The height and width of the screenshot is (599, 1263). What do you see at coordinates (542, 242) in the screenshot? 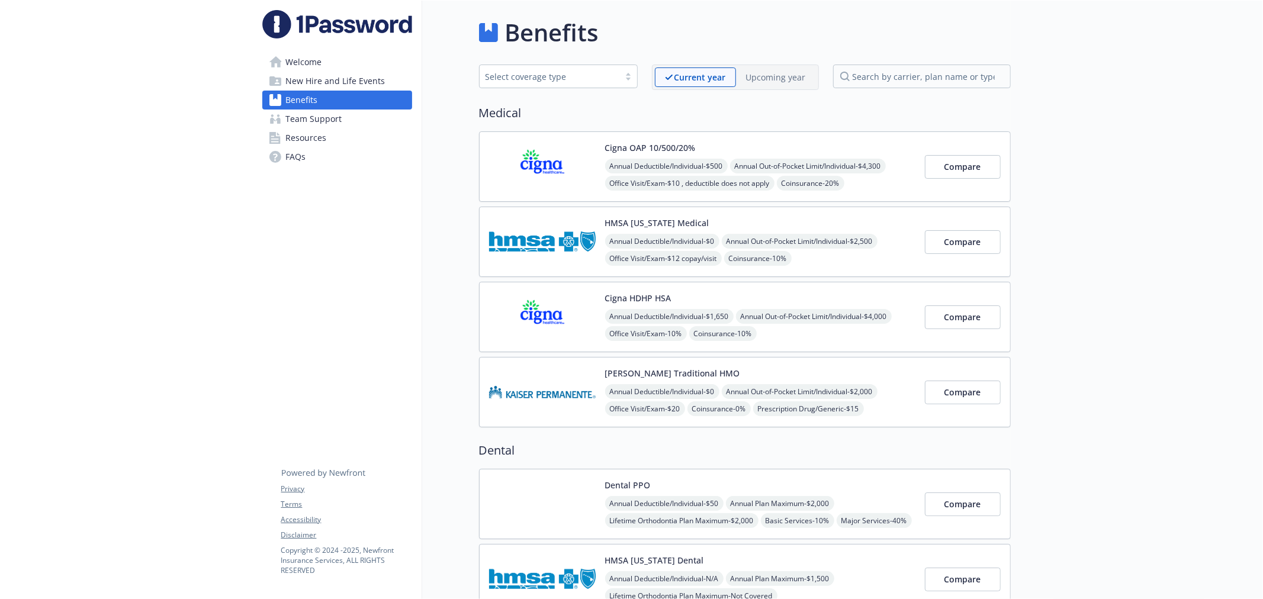
I see `img: Hawaii Medical Service Association carrier logo` at bounding box center [542, 242].